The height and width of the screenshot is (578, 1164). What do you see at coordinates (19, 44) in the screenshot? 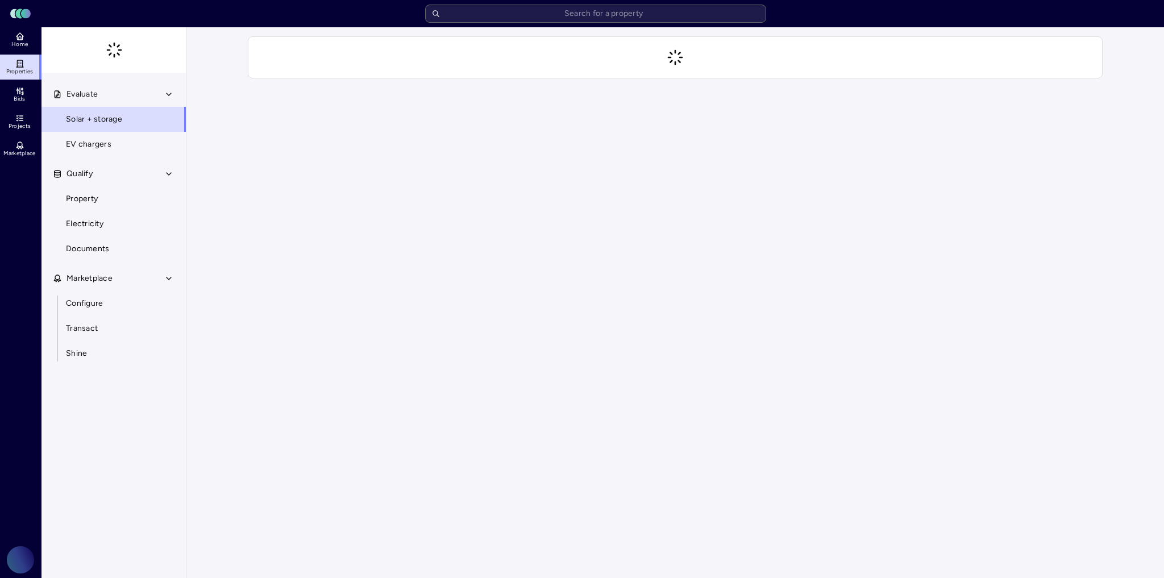
I see `span: Home` at bounding box center [19, 44].